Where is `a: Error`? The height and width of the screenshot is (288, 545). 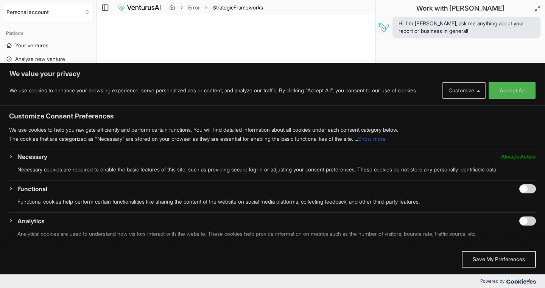 a: Error is located at coordinates (194, 8).